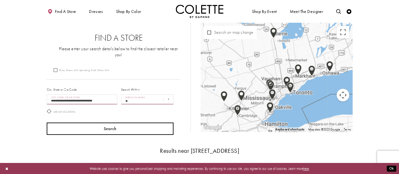 This screenshot has height=174, width=399. What do you see at coordinates (199, 11) in the screenshot?
I see `a: Visit Home Page` at bounding box center [199, 11].